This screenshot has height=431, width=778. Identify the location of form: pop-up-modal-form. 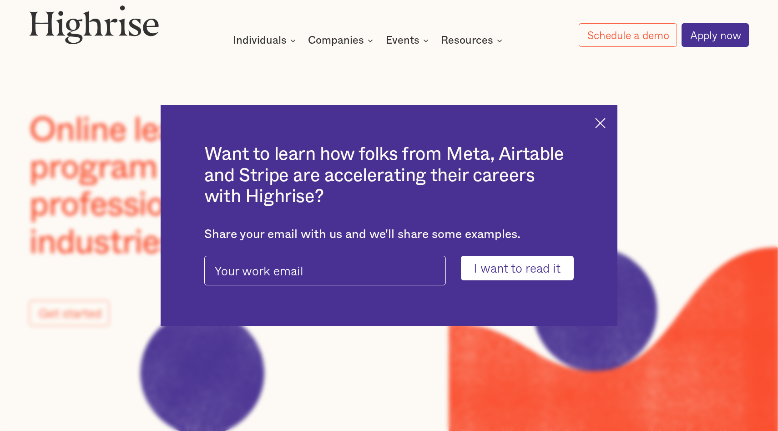
(389, 267).